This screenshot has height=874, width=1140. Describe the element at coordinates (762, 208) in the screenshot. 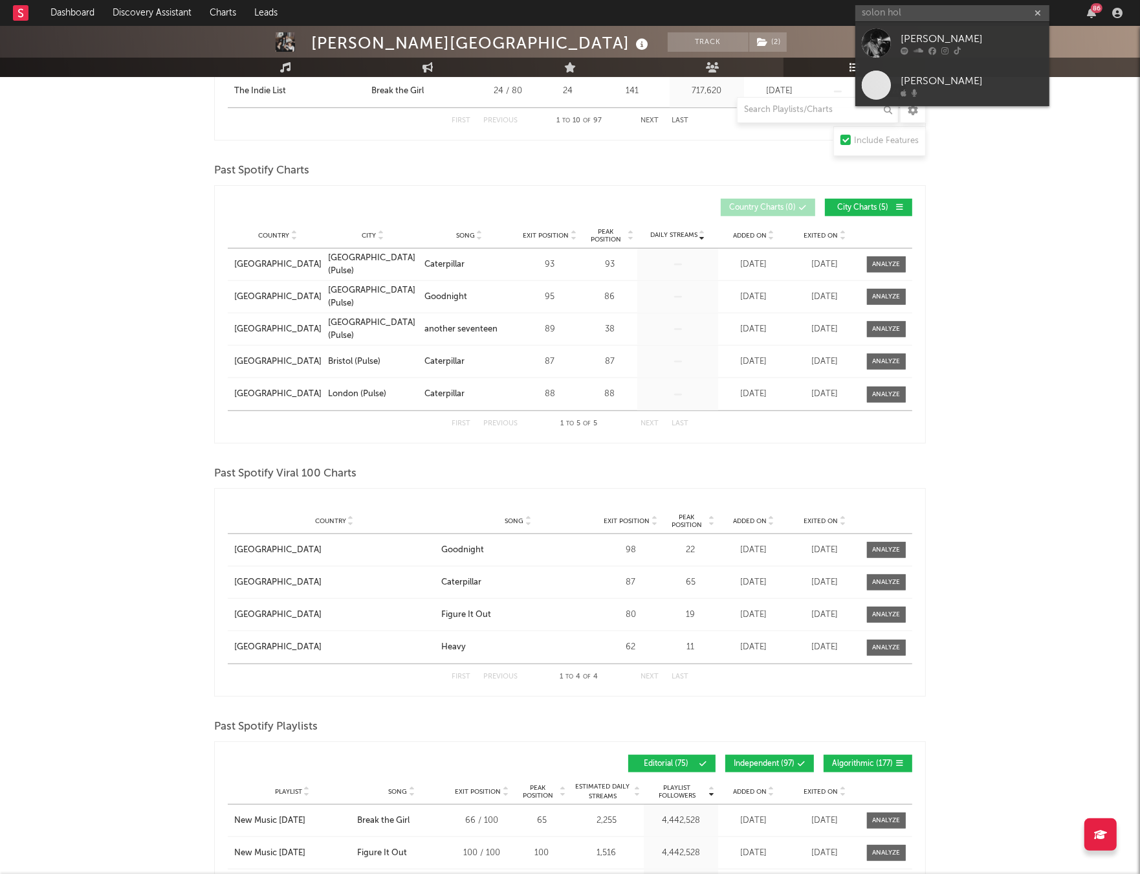

I see `span: Country Charts ( 0 )` at that location.